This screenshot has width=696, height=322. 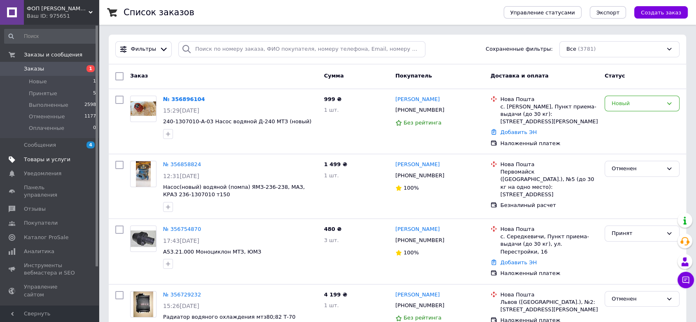 I want to click on span: Сообщения, so click(x=40, y=145).